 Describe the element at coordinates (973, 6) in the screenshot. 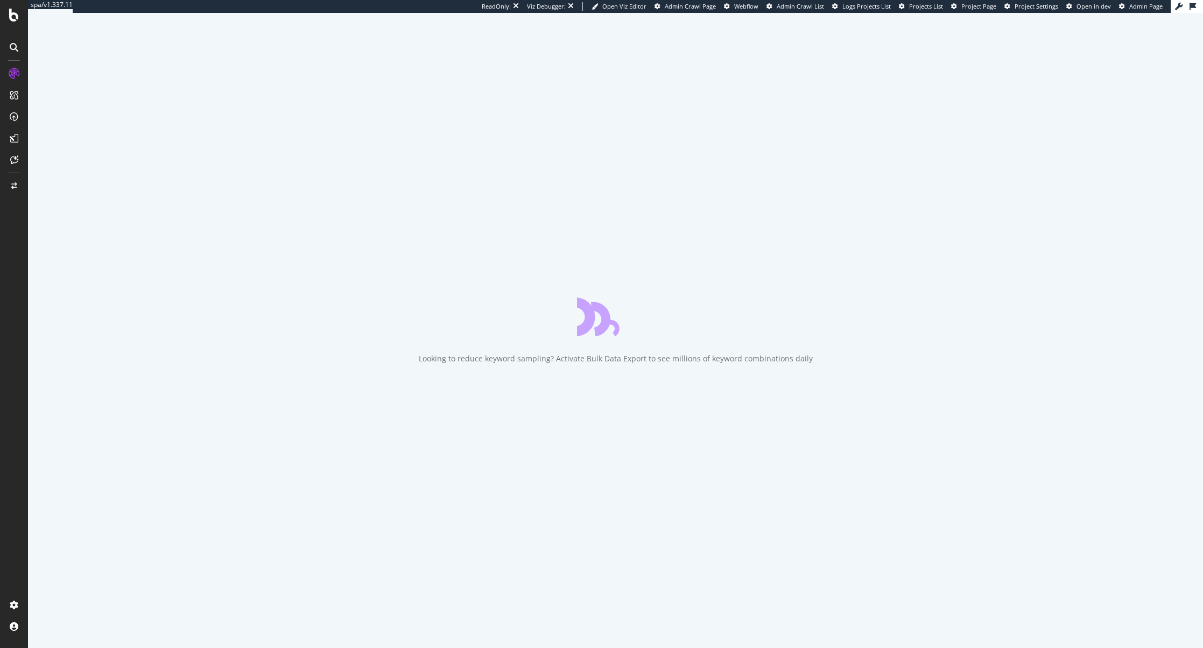

I see `a: Project Page` at that location.